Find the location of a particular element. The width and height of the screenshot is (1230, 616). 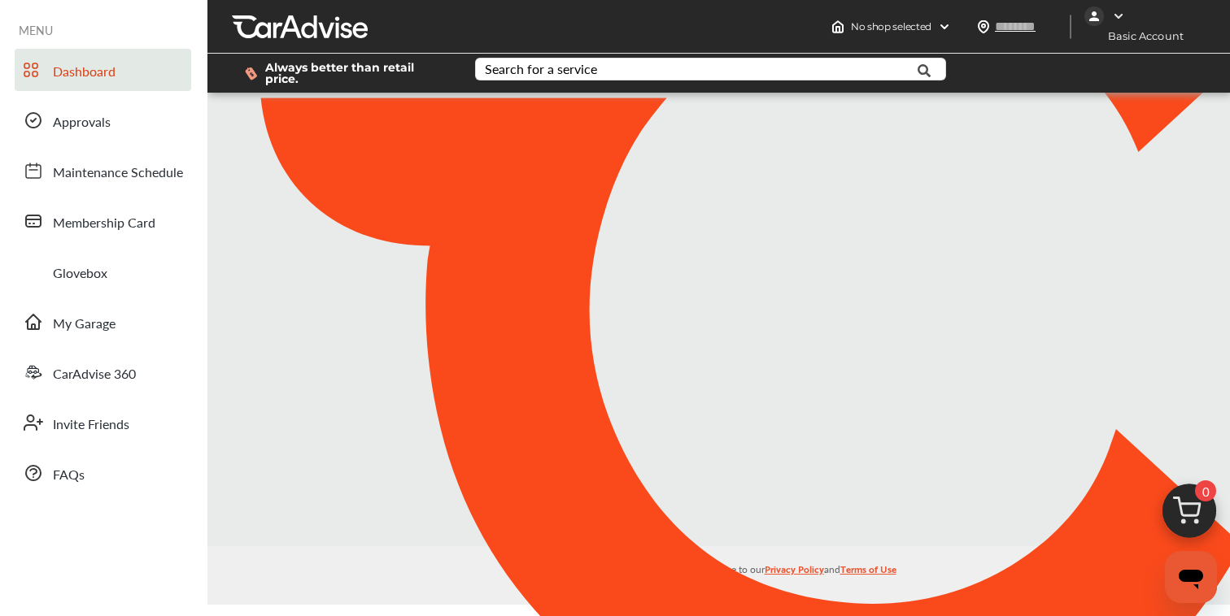

a: CarAdvise 360 is located at coordinates (102, 372).